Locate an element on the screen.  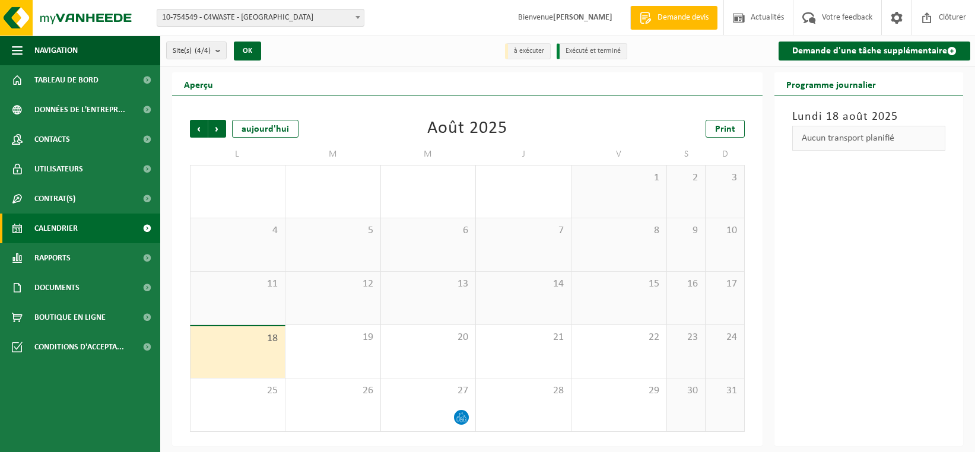
span: 18 is located at coordinates (237, 339).